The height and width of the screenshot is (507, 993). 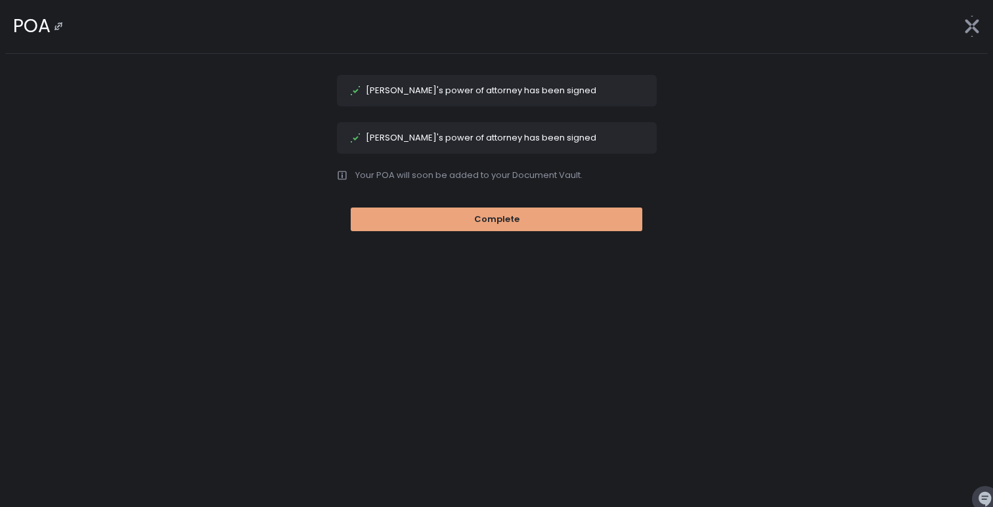 What do you see at coordinates (469, 175) in the screenshot?
I see `div: Your POA will soon be added to your Document Vault.` at bounding box center [469, 175].